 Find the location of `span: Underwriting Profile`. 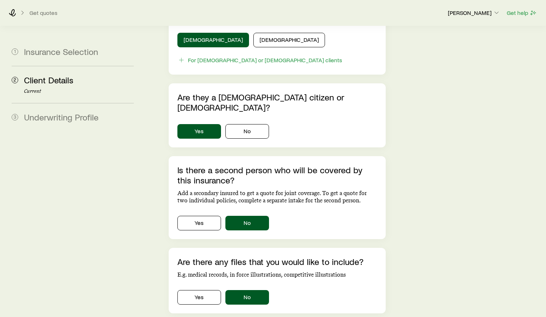

span: Underwriting Profile is located at coordinates (61, 117).